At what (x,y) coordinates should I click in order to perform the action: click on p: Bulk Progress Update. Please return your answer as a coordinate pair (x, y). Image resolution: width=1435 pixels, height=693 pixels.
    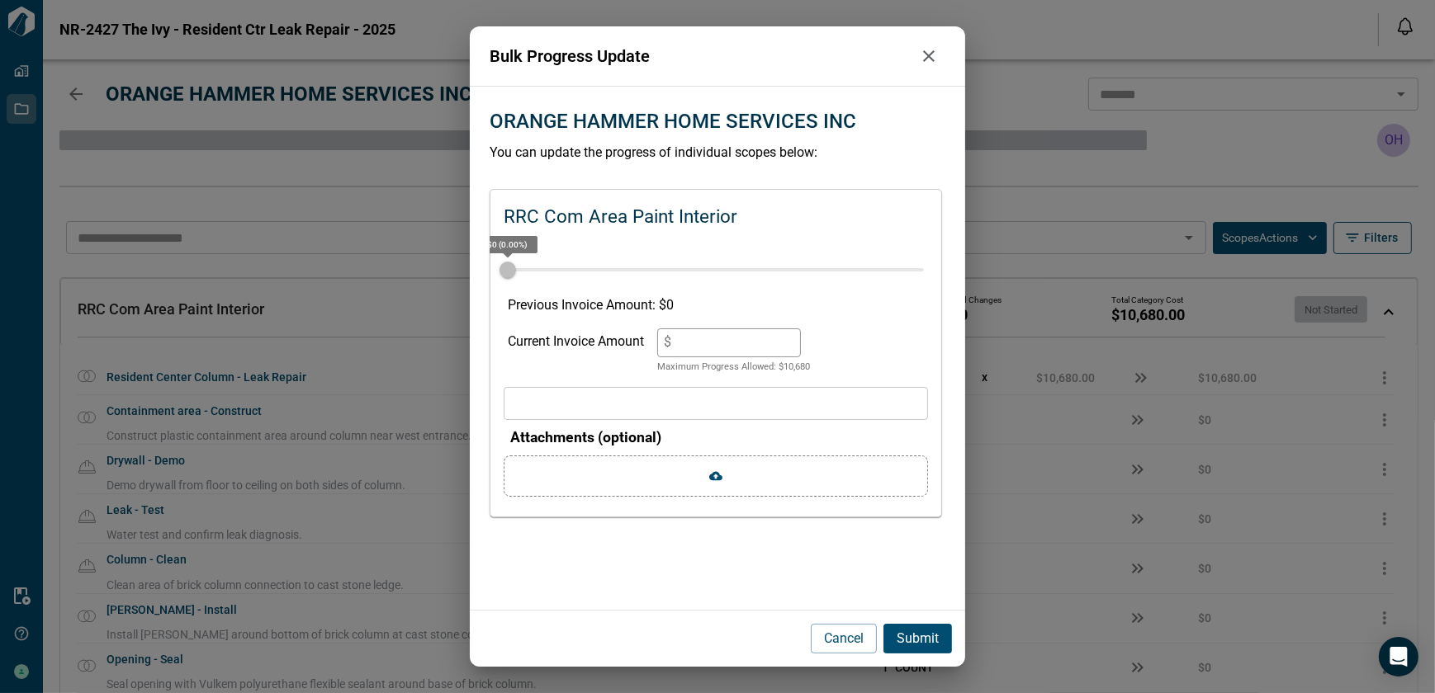
    Looking at the image, I should click on (701, 56).